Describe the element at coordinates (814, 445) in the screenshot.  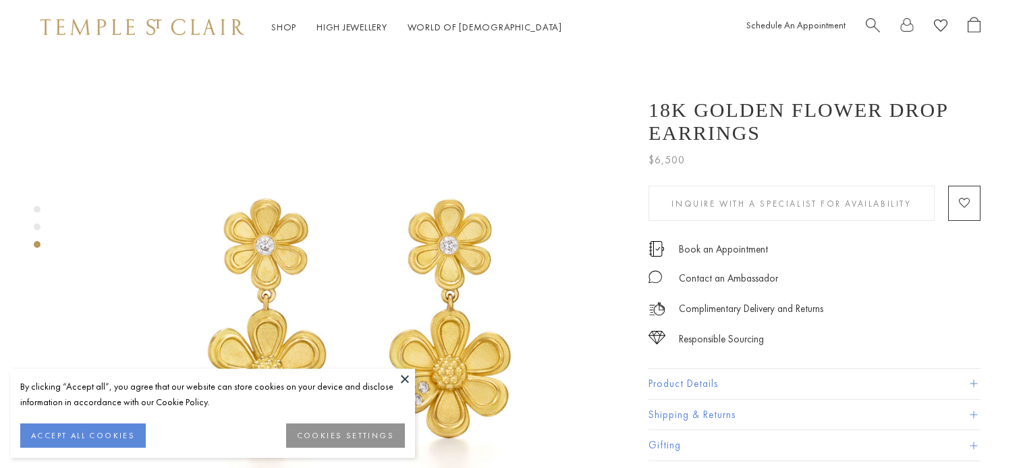
I see `button: Gifting` at that location.